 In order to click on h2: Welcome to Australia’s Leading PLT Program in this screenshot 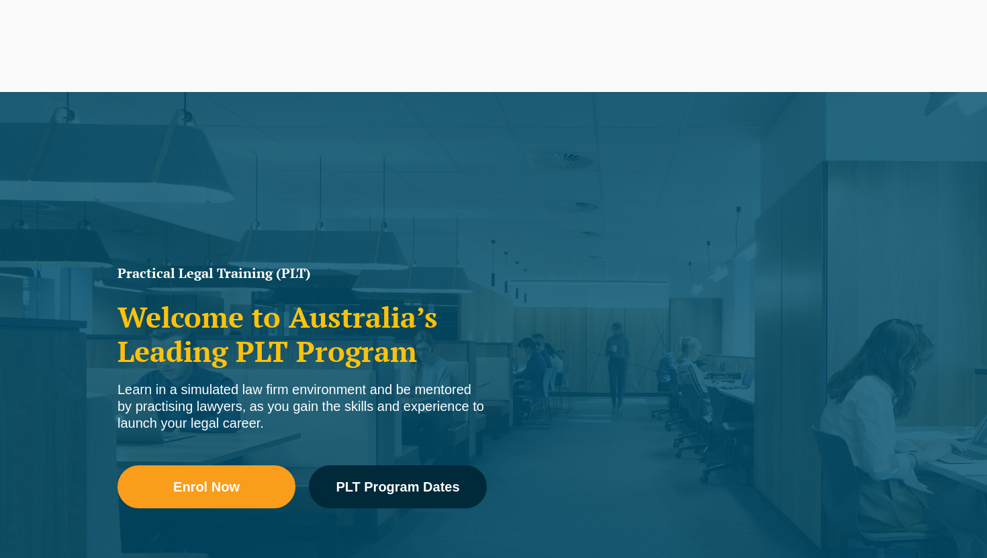, I will do `click(302, 334)`.